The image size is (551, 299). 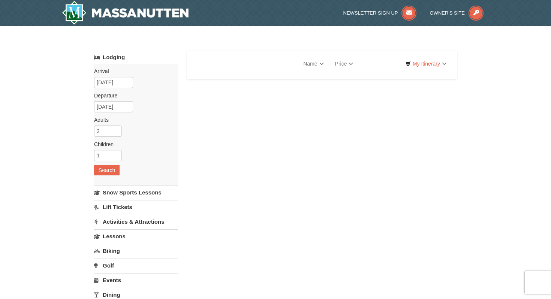 I want to click on span: Newsletter Sign Up, so click(x=370, y=13).